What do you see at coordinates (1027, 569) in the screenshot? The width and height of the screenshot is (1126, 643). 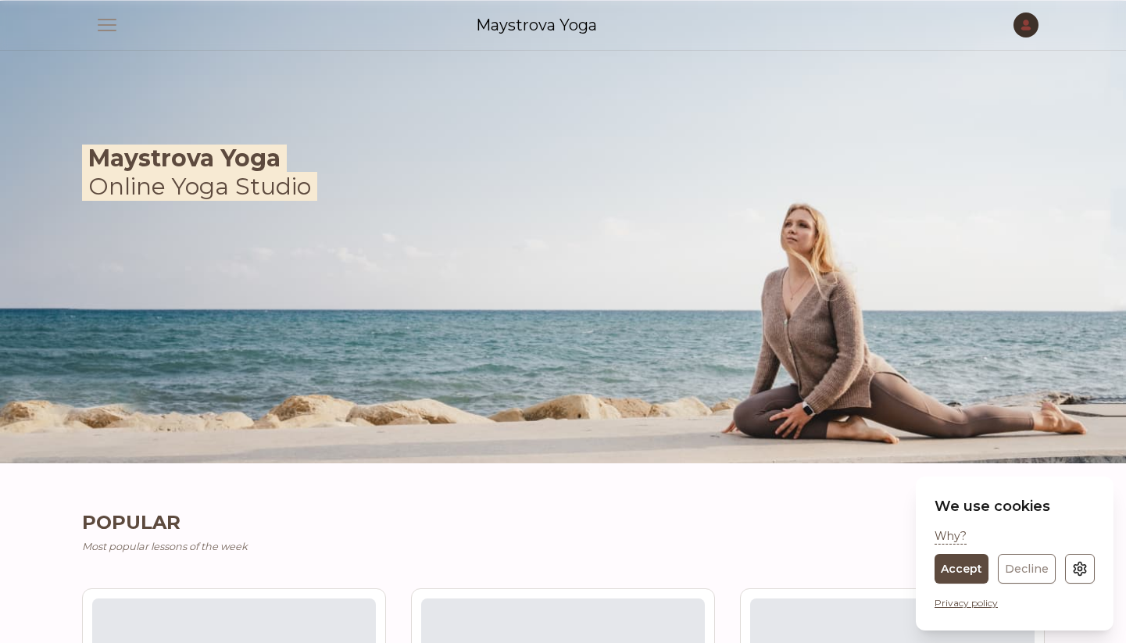 I see `button: Decline` at bounding box center [1027, 569].